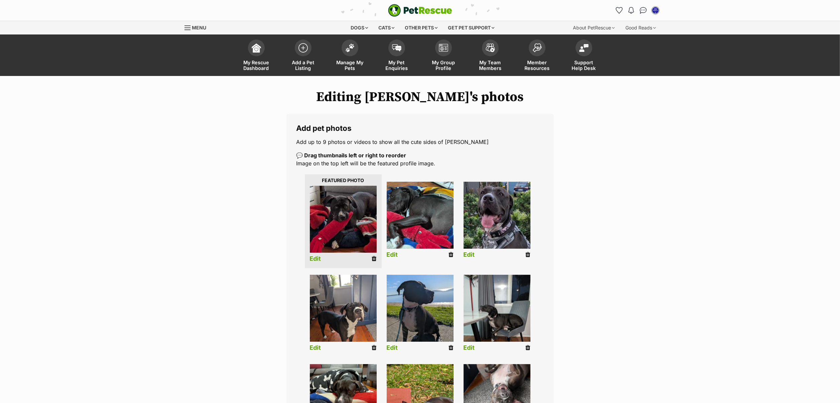 This screenshot has height=403, width=840. What do you see at coordinates (643, 10) in the screenshot?
I see `img: chat-41dd97257d64d25036548639549fe6c8038ab92f7586957e7f3b1b290dea8141.svg` at bounding box center [643, 10].